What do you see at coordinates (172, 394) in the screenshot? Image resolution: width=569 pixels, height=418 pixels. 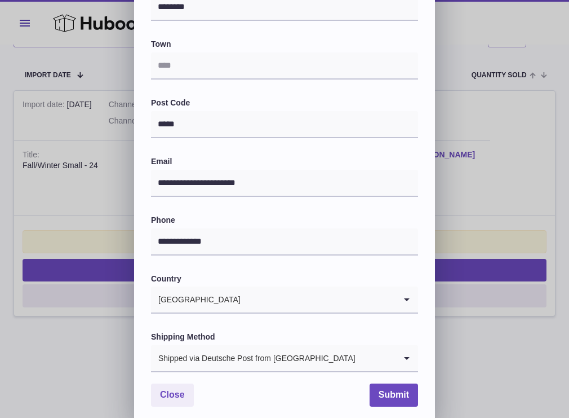 I see `button: Close` at bounding box center [172, 394].